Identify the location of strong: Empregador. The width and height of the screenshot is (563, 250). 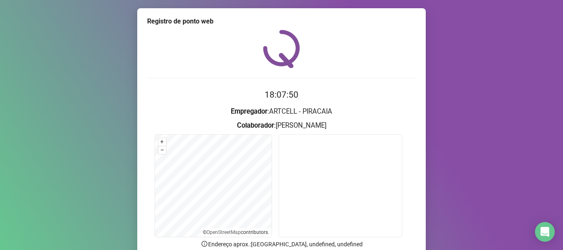
(249, 111).